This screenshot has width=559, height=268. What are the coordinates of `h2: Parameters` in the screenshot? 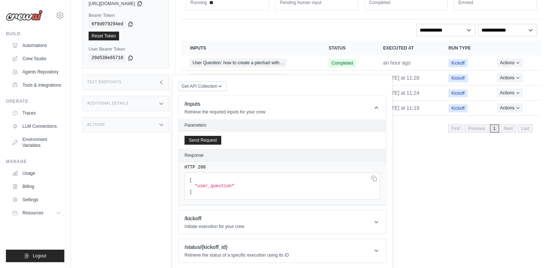 It's located at (282, 125).